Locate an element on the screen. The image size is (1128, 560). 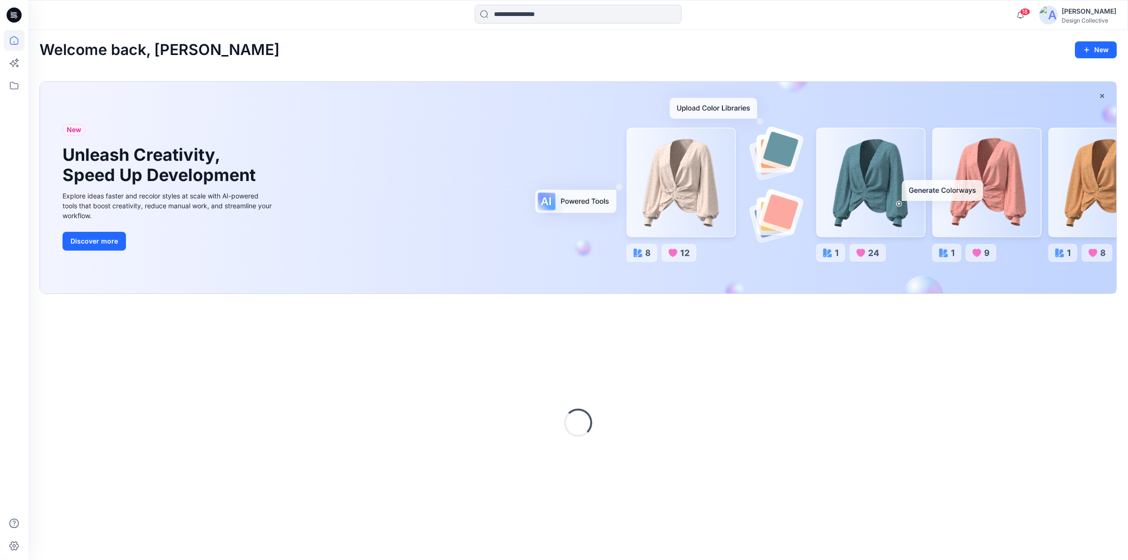
h1: Unleash Creativity, Speed Up Development is located at coordinates (161, 165).